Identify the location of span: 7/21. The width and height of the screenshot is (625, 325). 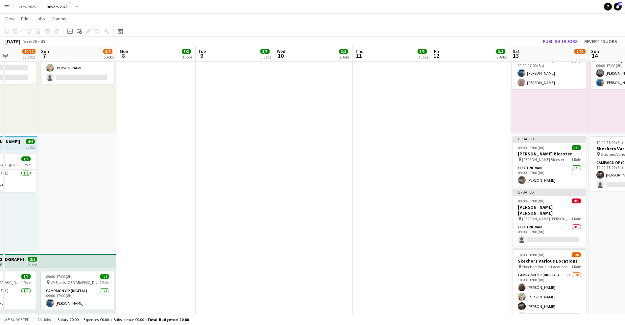
(580, 51).